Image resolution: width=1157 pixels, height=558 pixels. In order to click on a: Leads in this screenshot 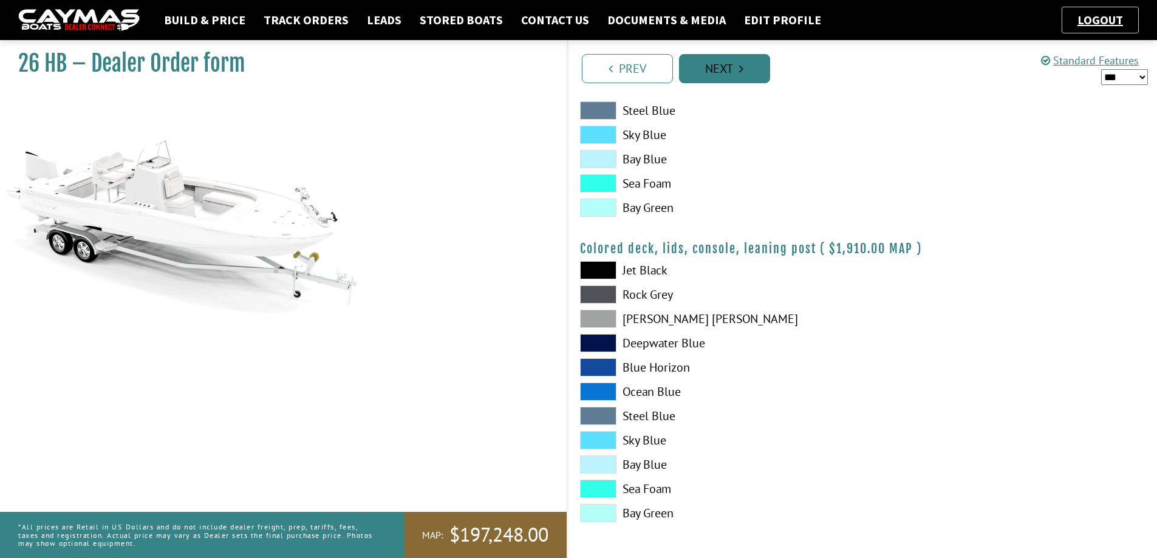, I will do `click(384, 20)`.